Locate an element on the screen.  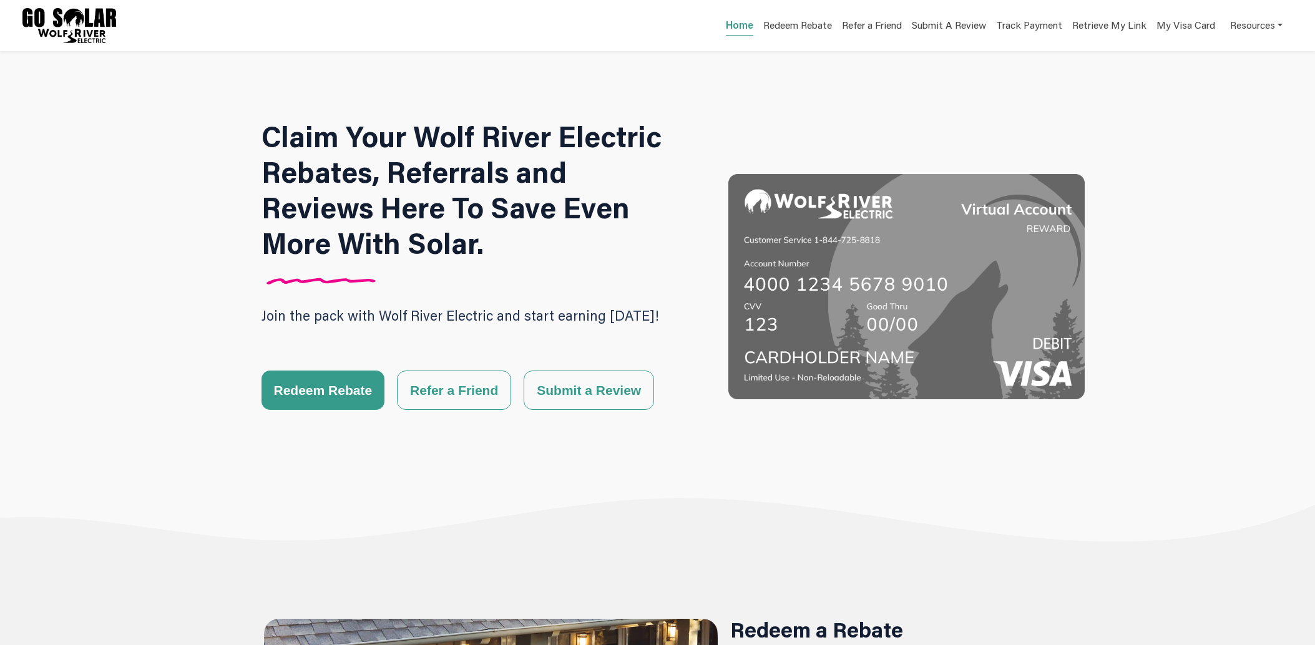
a: Redeem Rebate is located at coordinates (798, 27).